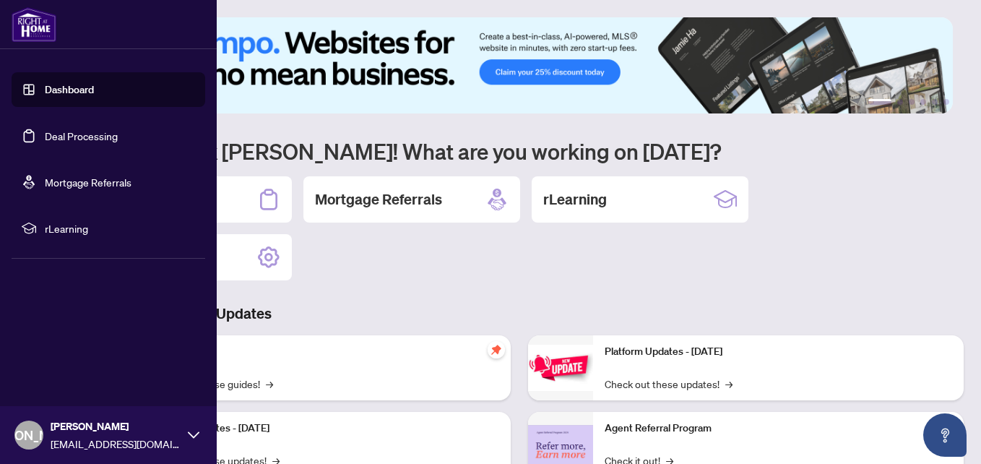 The width and height of the screenshot is (981, 464). What do you see at coordinates (520, 314) in the screenshot?
I see `h3: Brokerage & Industry Updates` at bounding box center [520, 314].